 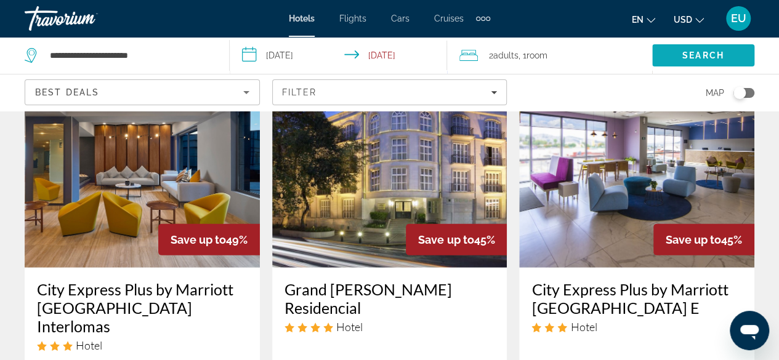 What do you see at coordinates (505, 55) in the screenshot?
I see `span: Adults` at bounding box center [505, 55].